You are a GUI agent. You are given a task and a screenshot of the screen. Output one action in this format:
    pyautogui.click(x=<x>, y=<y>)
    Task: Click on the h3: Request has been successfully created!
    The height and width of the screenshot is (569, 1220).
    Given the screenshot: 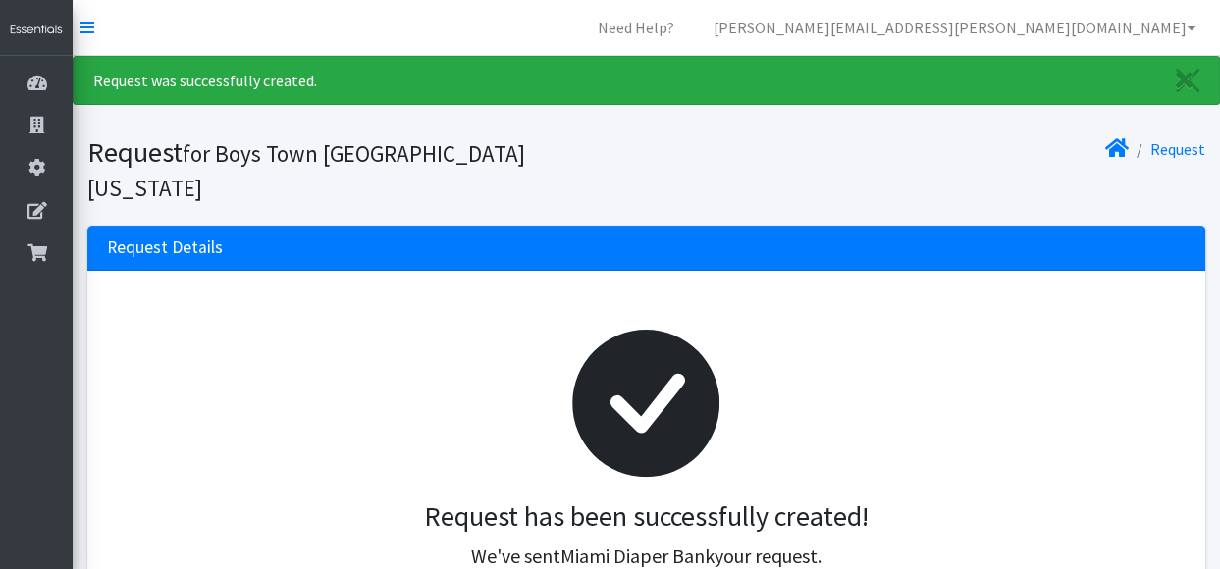 What is the action you would take?
    pyautogui.click(x=646, y=517)
    